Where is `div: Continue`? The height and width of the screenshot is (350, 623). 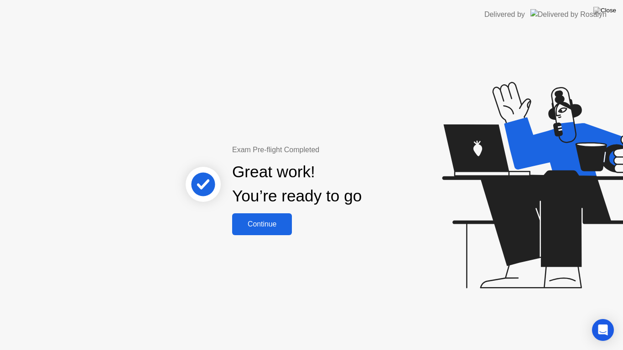 div: Continue is located at coordinates (262, 224).